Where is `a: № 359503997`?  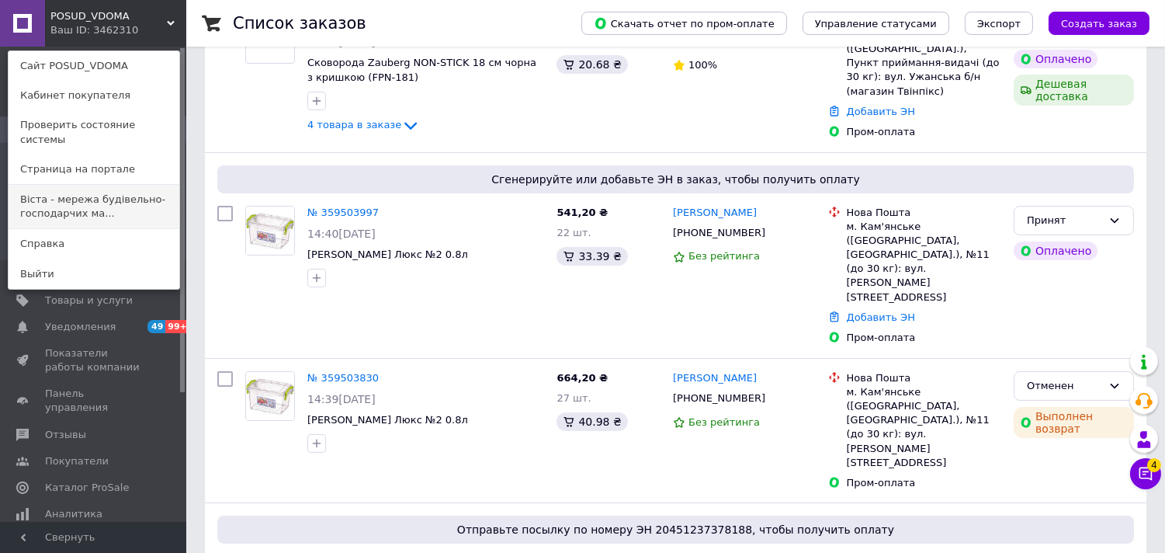 a: № 359503997 is located at coordinates (343, 212).